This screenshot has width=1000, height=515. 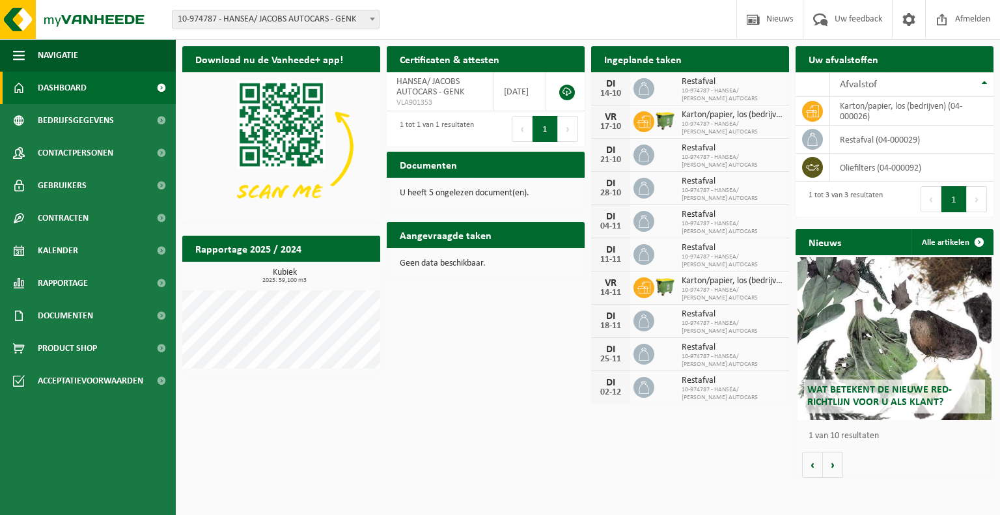 What do you see at coordinates (611, 127) in the screenshot?
I see `div: 17-10` at bounding box center [611, 127].